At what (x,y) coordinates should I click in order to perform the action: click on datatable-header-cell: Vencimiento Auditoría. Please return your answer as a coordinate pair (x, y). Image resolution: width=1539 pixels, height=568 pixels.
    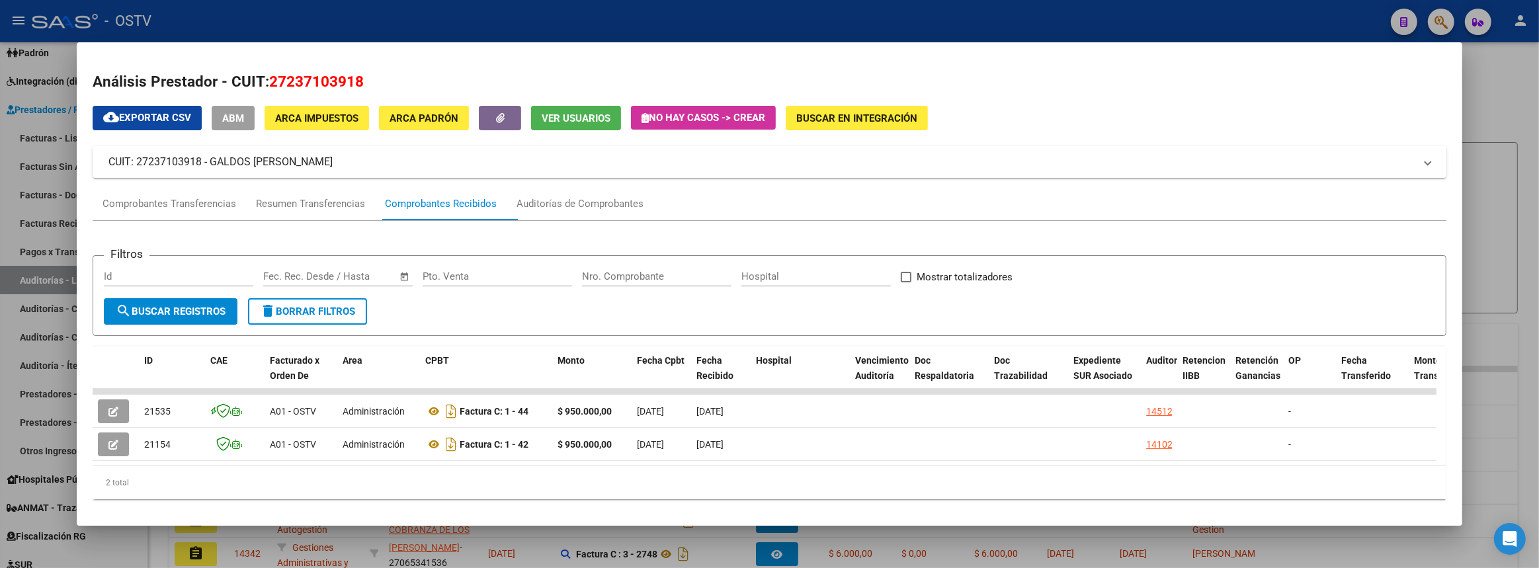
    Looking at the image, I should click on (879, 376).